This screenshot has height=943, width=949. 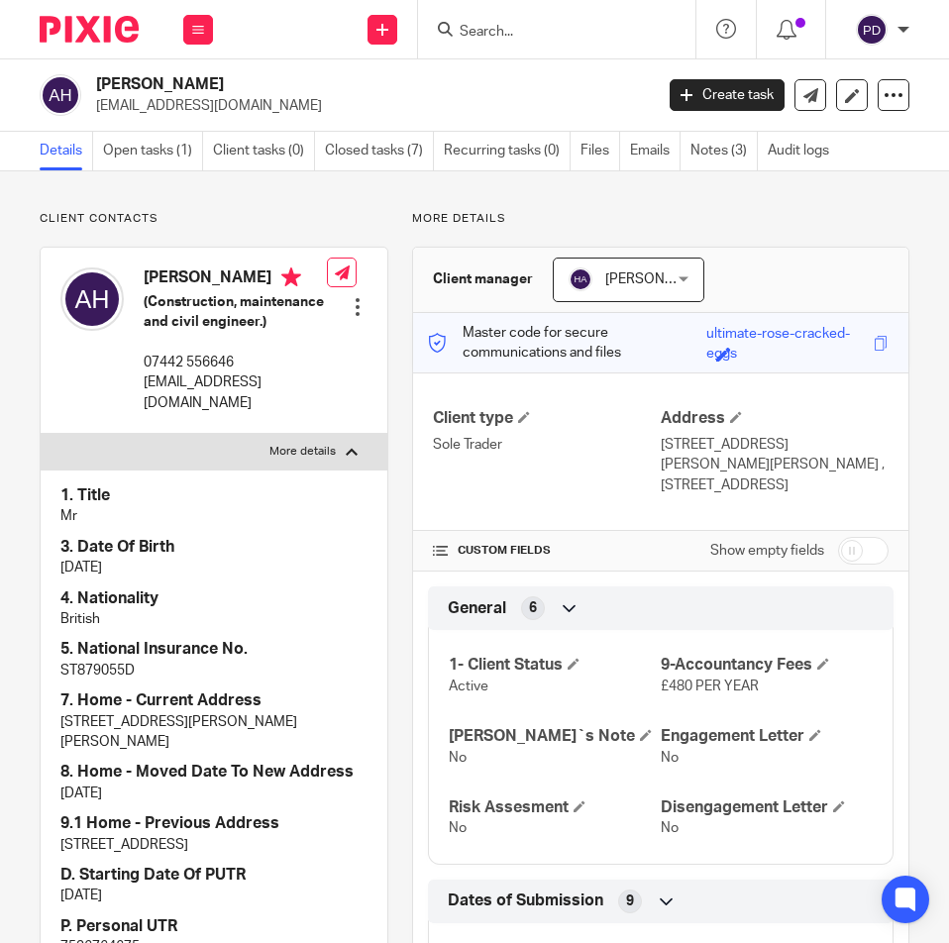 What do you see at coordinates (264, 151) in the screenshot?
I see `a: Client tasks (0)` at bounding box center [264, 151].